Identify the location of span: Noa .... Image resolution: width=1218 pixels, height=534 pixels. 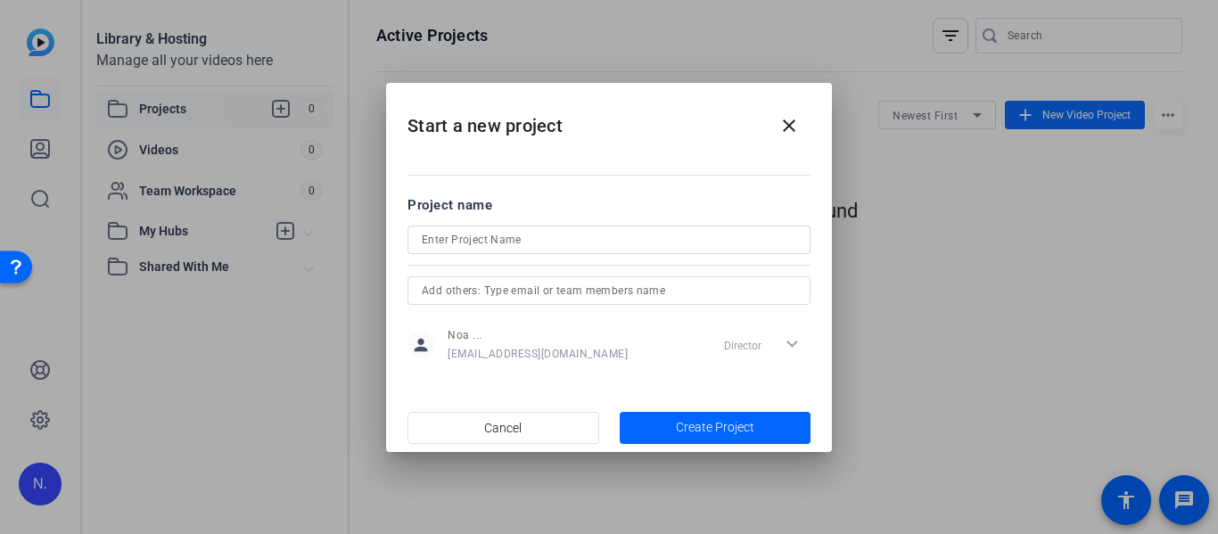
(538, 335).